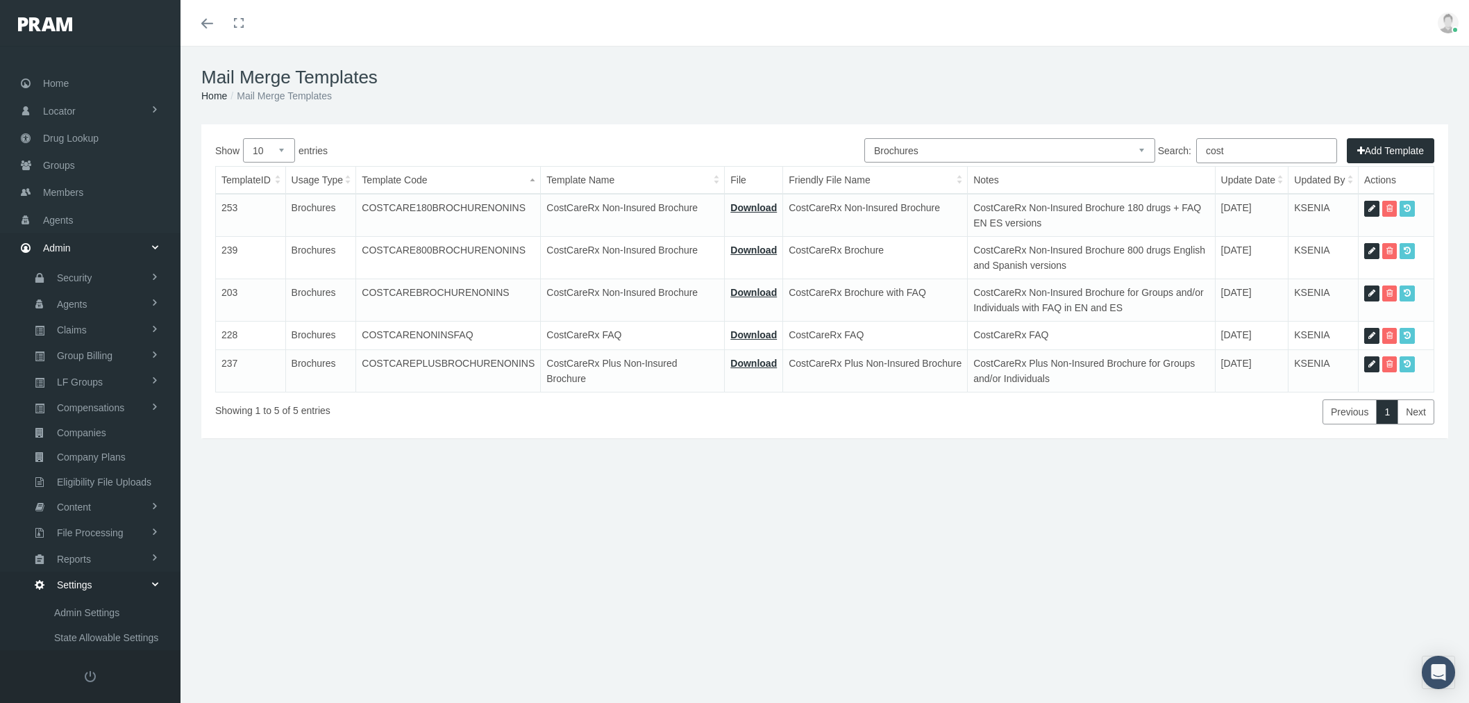 This screenshot has width=1469, height=703. I want to click on span: Admin, so click(57, 248).